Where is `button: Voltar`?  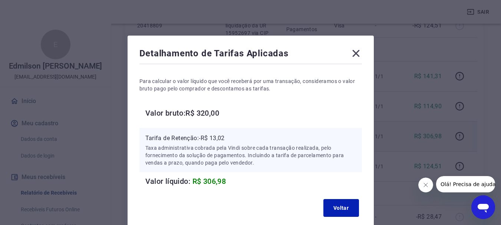
button: Voltar is located at coordinates (341, 208).